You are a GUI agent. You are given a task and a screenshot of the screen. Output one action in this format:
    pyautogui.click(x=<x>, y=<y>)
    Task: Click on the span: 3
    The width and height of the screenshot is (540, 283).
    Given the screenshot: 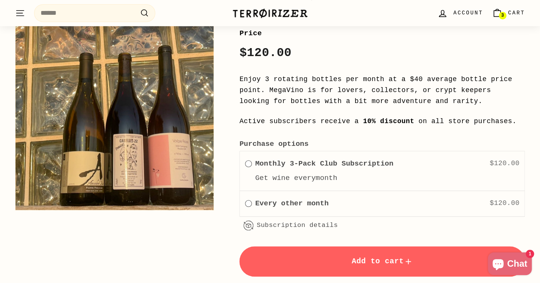 What is the action you would take?
    pyautogui.click(x=502, y=16)
    